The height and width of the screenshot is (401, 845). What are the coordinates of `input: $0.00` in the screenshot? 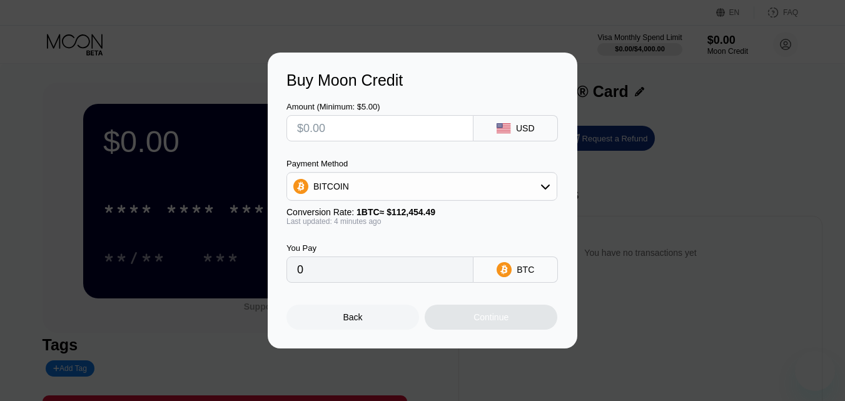 It's located at (380, 128).